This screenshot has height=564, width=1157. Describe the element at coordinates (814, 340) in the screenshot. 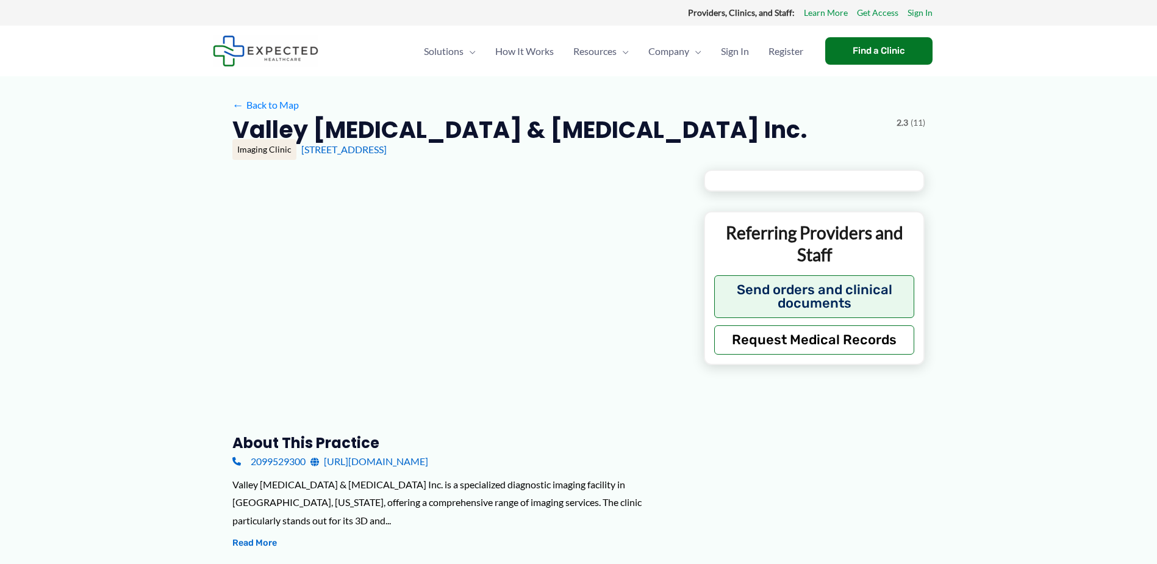

I see `button: Request Medical Records` at that location.